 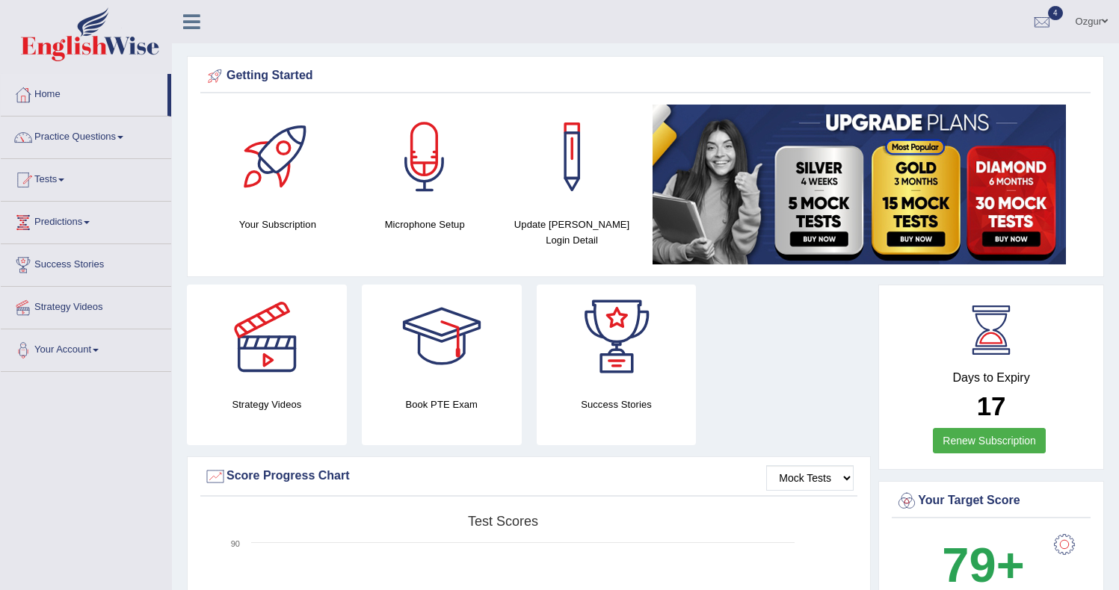 What do you see at coordinates (424, 224) in the screenshot?
I see `h4: Microphone Setup` at bounding box center [424, 224].